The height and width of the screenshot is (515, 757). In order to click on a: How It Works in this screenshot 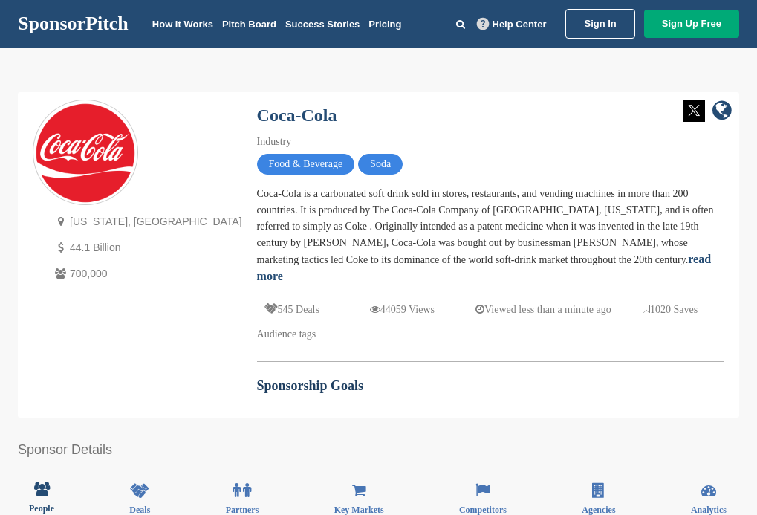, I will do `click(183, 24)`.